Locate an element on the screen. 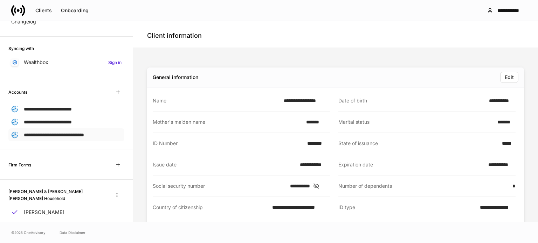  button: Edit is located at coordinates (509, 77).